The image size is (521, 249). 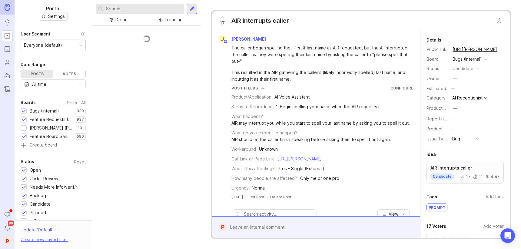 What do you see at coordinates (444, 241) in the screenshot?
I see `div: L` at bounding box center [444, 241].